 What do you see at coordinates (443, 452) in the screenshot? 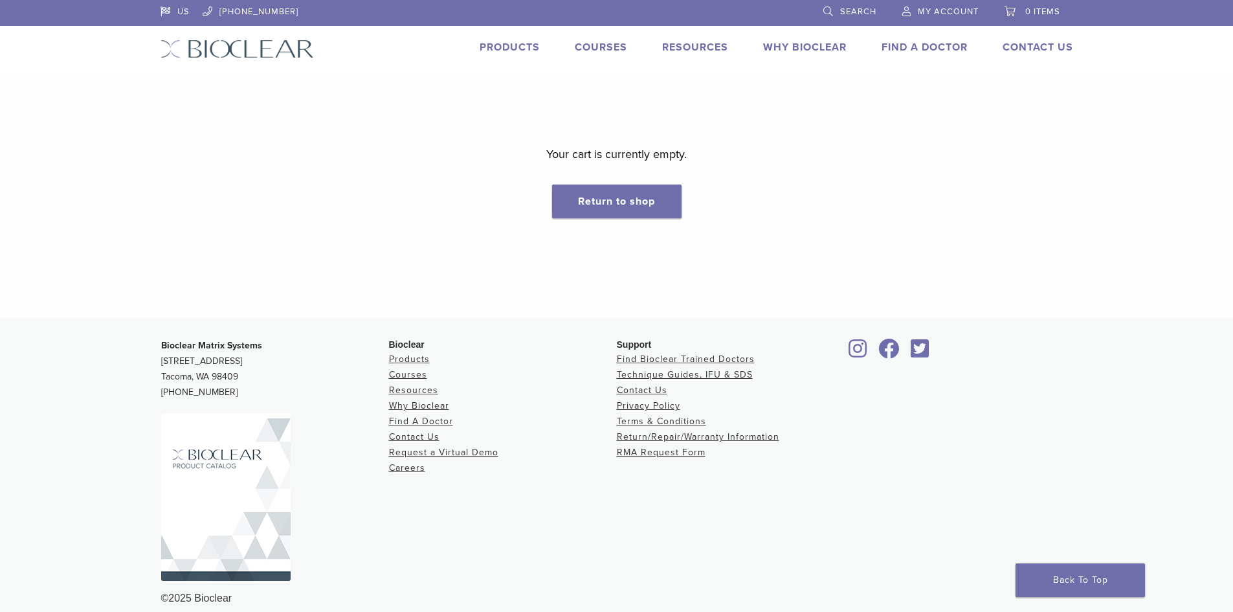
I see `a: Request a Virtual Demo` at bounding box center [443, 452].